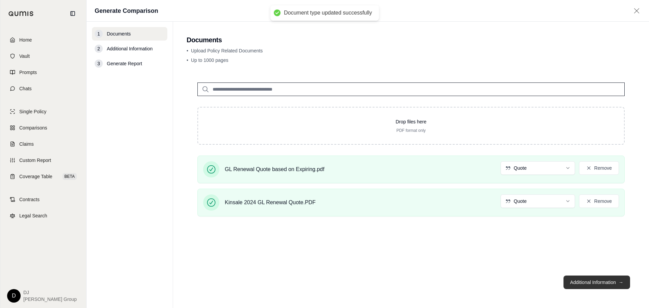 This screenshot has width=649, height=308. What do you see at coordinates (70, 176) in the screenshot?
I see `span: BETA` at bounding box center [70, 176].